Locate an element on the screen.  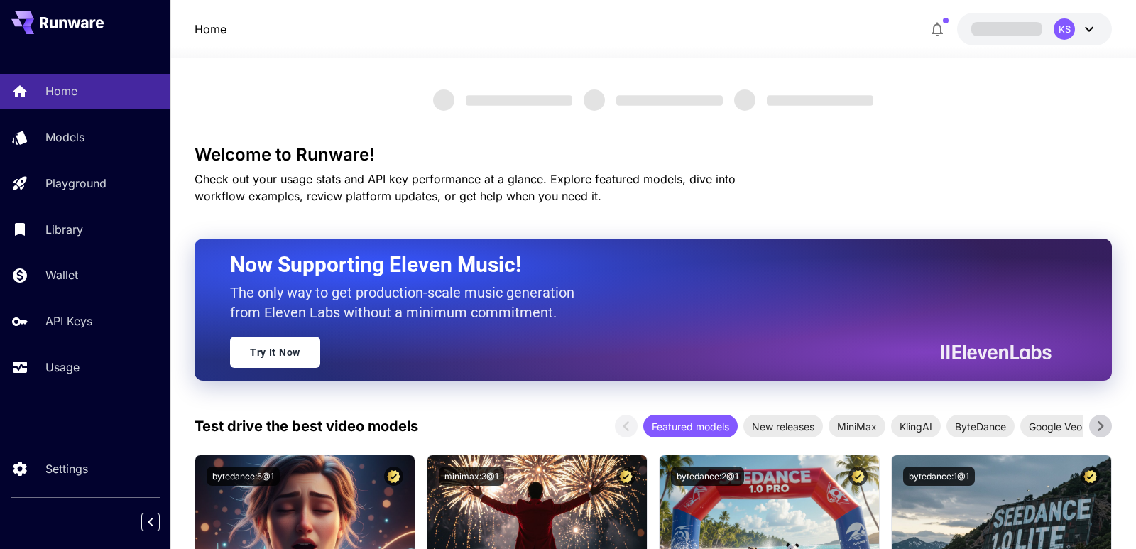
button: bytedance:1@1 is located at coordinates (938, 476).